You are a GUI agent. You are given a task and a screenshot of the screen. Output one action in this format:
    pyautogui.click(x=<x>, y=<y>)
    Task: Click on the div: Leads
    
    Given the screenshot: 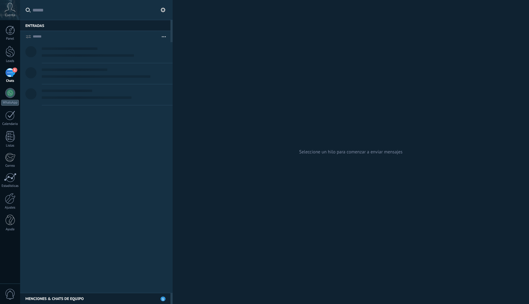 What is the action you would take?
    pyautogui.click(x=10, y=61)
    